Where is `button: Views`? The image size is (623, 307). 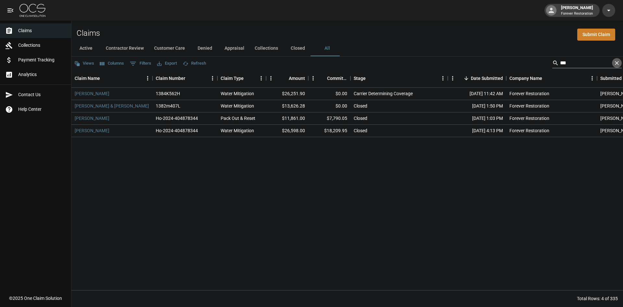 button: Views is located at coordinates (84, 63).